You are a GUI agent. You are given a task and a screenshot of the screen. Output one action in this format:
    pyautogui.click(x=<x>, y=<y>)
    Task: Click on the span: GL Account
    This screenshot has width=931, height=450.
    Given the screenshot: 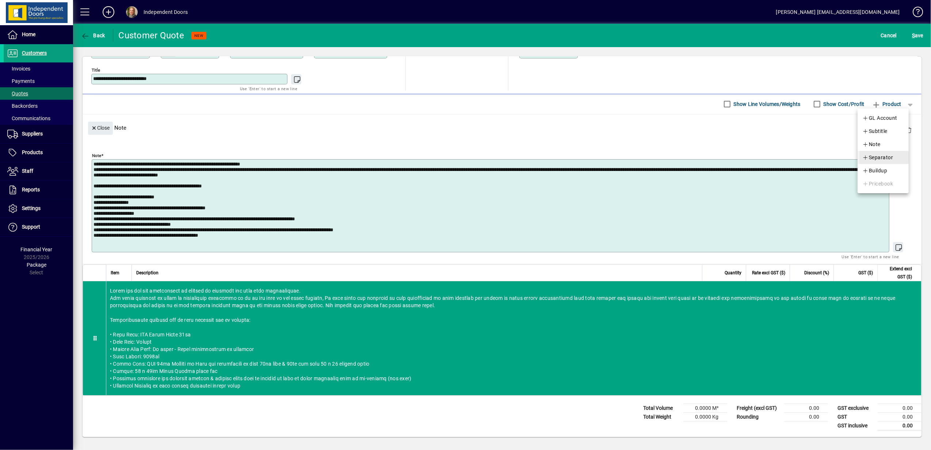 What is the action you would take?
    pyautogui.click(x=880, y=118)
    